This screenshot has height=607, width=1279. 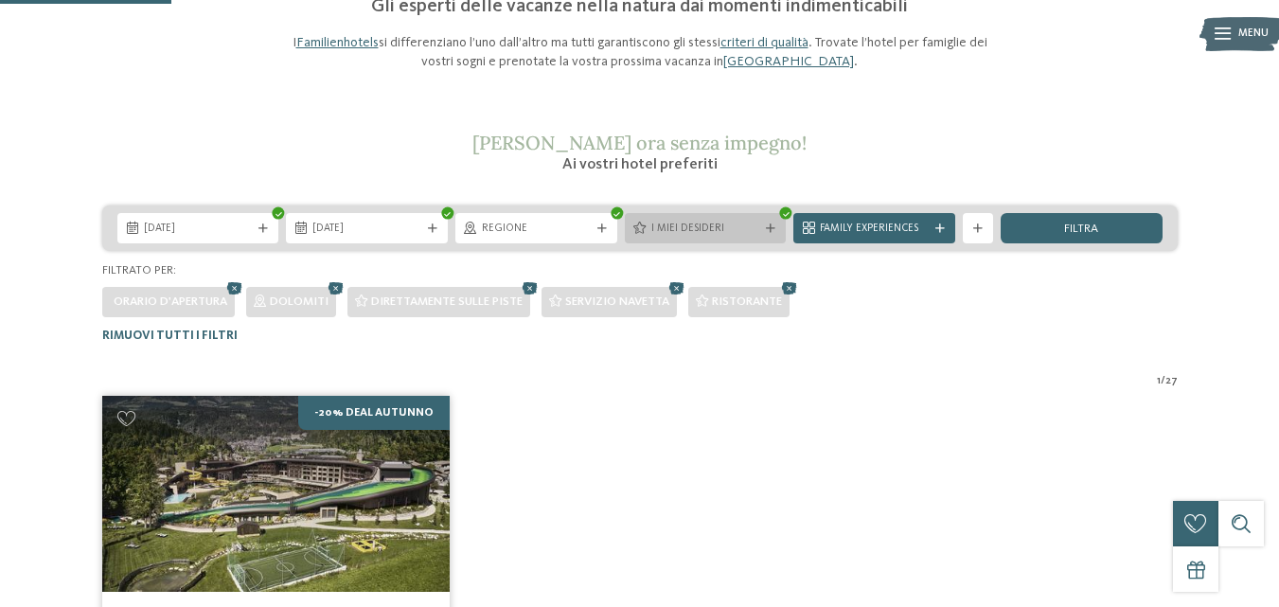 What do you see at coordinates (536, 229) in the screenshot?
I see `span: Regione` at bounding box center [536, 229].